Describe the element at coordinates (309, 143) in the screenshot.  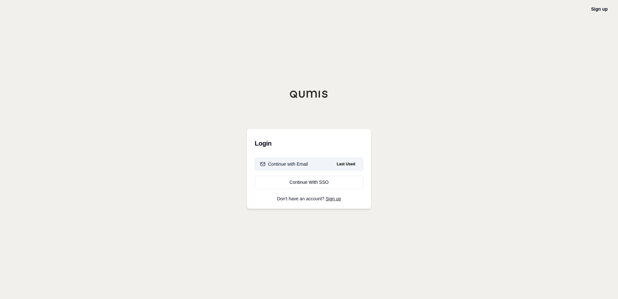
I see `h3: Login` at that location.